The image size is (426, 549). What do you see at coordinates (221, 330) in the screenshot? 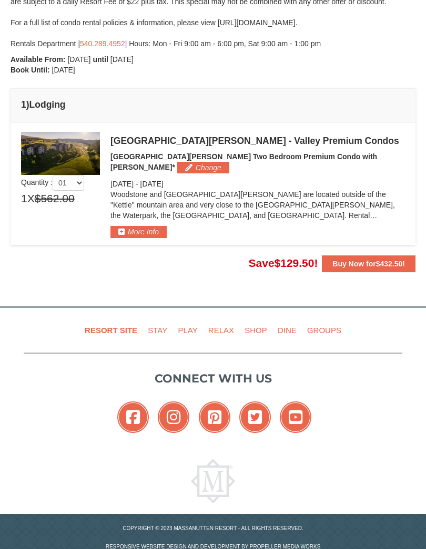
I see `a: Relax` at bounding box center [221, 330].